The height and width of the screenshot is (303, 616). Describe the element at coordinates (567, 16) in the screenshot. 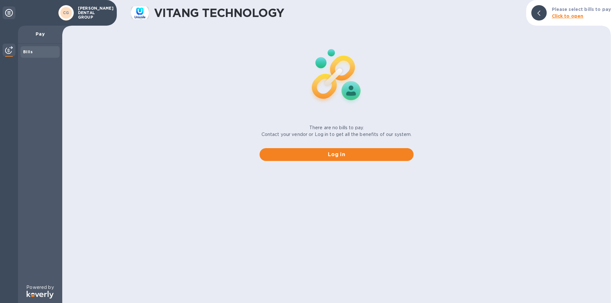

I see `b: Click to open` at that location.